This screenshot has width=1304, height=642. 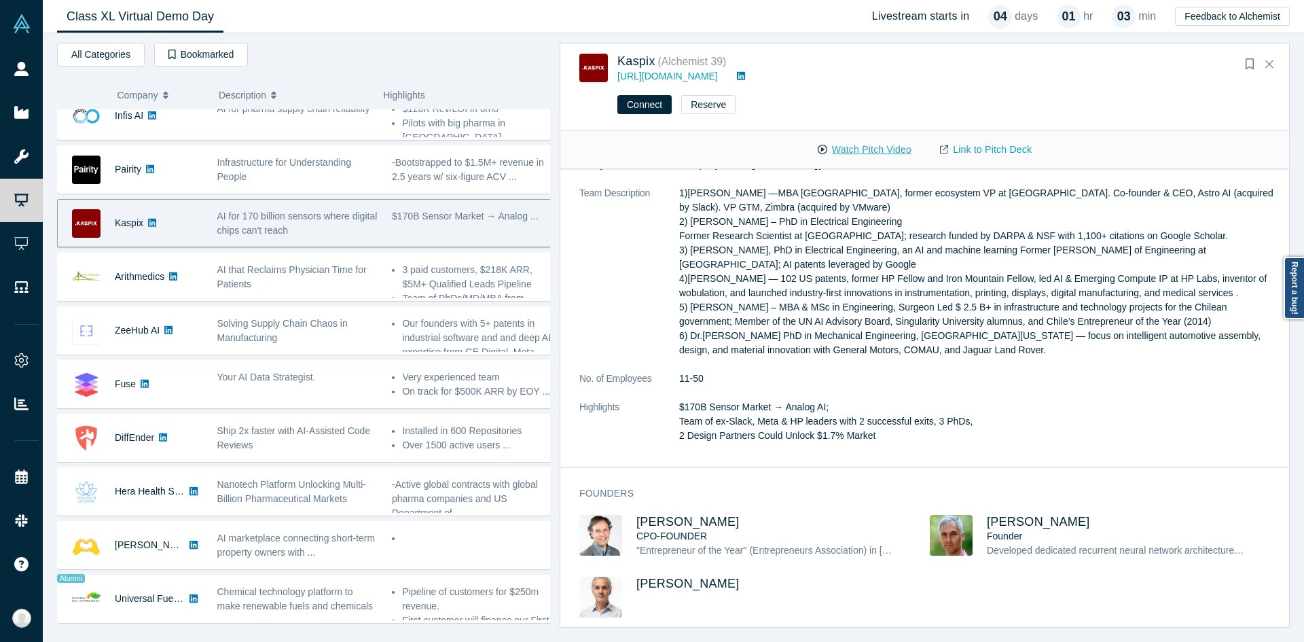 I want to click on li: Very experienced team, so click(x=477, y=377).